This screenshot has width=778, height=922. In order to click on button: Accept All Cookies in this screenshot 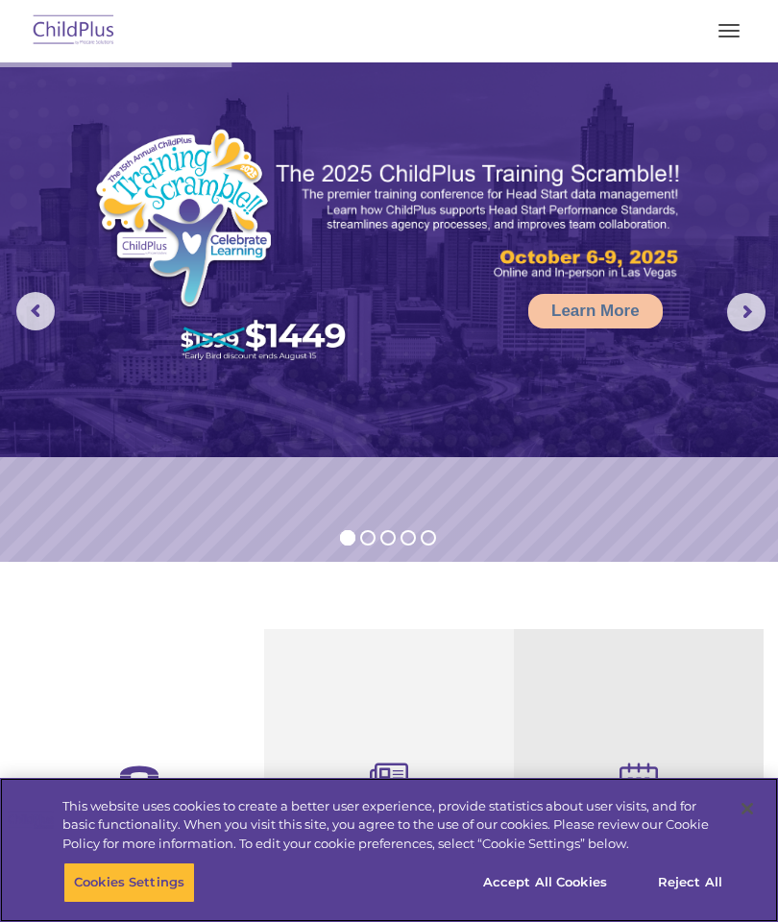, I will do `click(544, 882)`.